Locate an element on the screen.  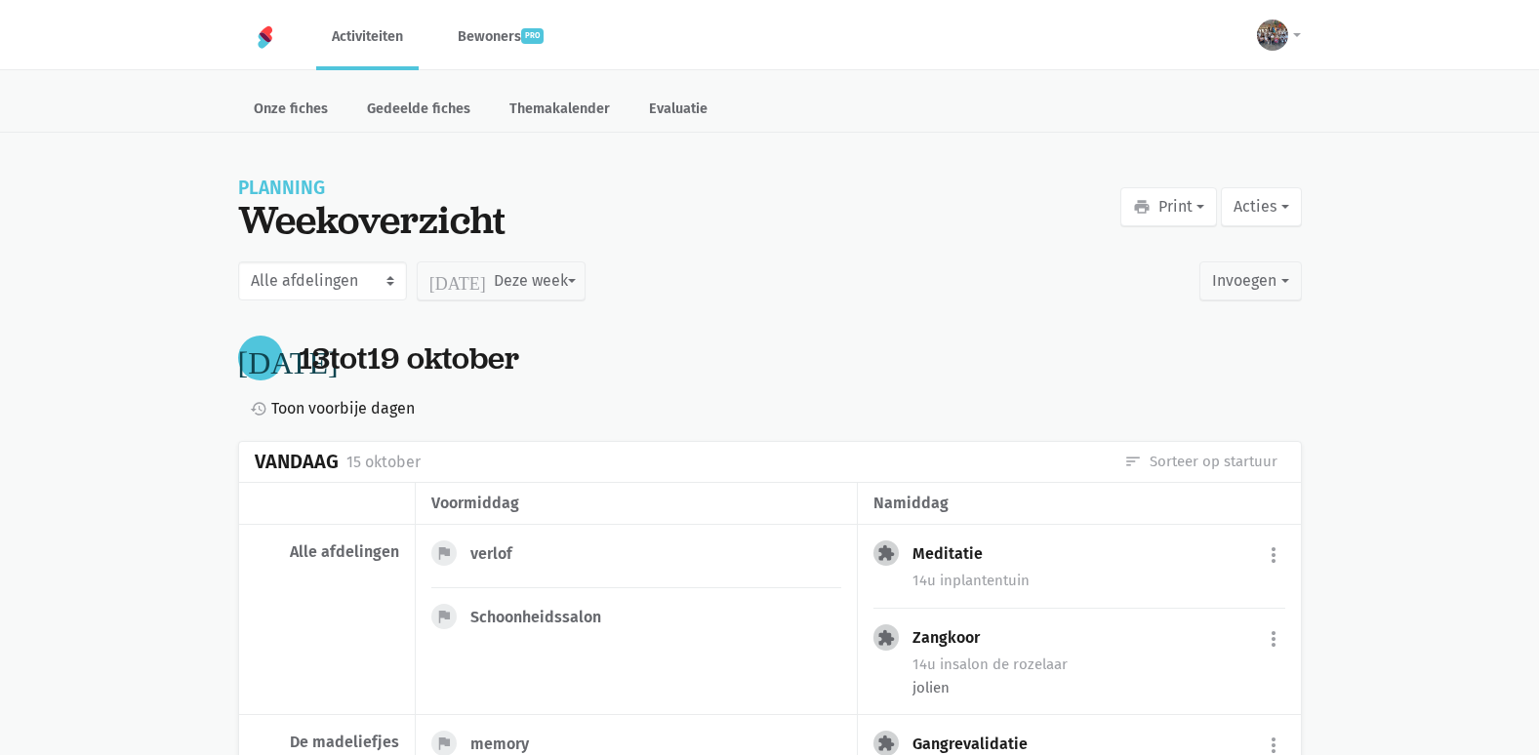
div: Meditatie is located at coordinates (956, 554).